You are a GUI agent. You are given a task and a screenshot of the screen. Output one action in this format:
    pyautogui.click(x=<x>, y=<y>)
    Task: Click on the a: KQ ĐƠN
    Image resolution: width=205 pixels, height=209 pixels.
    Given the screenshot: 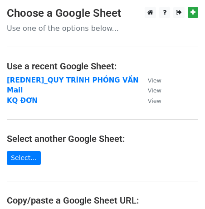 What is the action you would take?
    pyautogui.click(x=22, y=101)
    